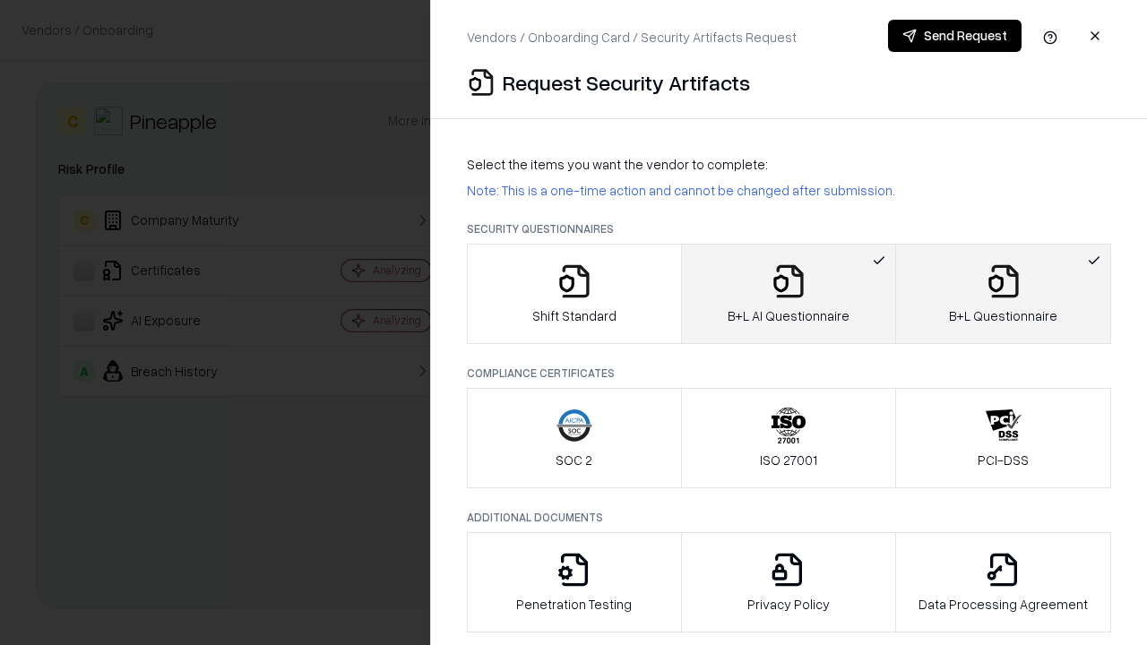  What do you see at coordinates (1003, 604) in the screenshot?
I see `p: Data Processing Agreement` at bounding box center [1003, 604].